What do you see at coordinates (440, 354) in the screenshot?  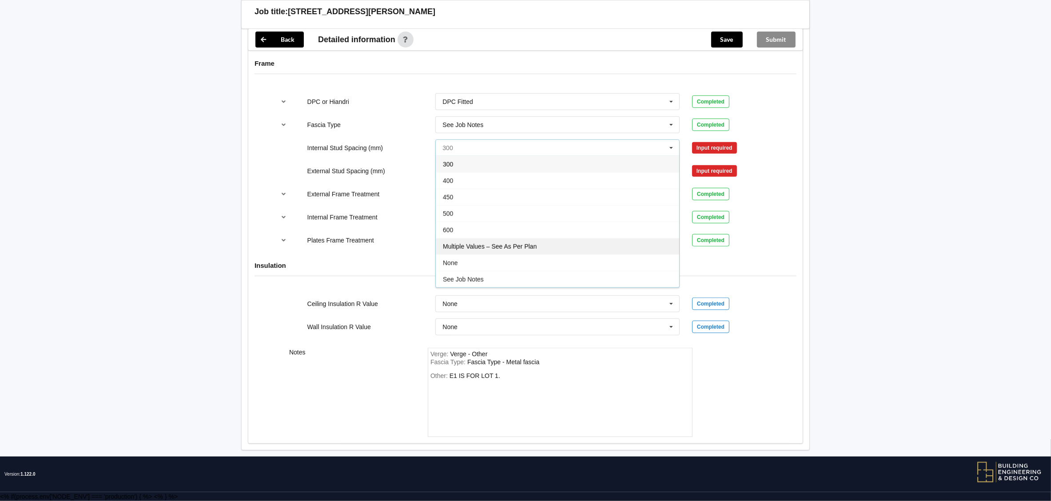 I see `span: Verge :` at bounding box center [440, 354].